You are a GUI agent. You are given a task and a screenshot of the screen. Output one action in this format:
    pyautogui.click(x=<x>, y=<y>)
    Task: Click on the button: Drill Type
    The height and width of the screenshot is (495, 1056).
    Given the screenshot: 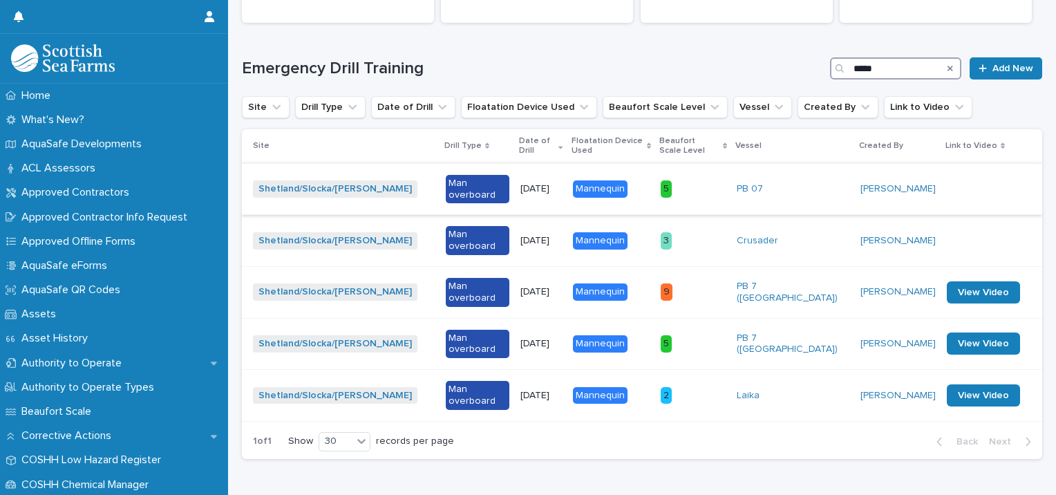 What is the action you would take?
    pyautogui.click(x=330, y=107)
    